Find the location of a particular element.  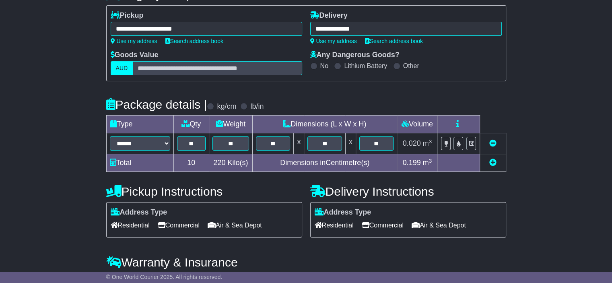

h4: Pickup Instructions is located at coordinates (204, 191).